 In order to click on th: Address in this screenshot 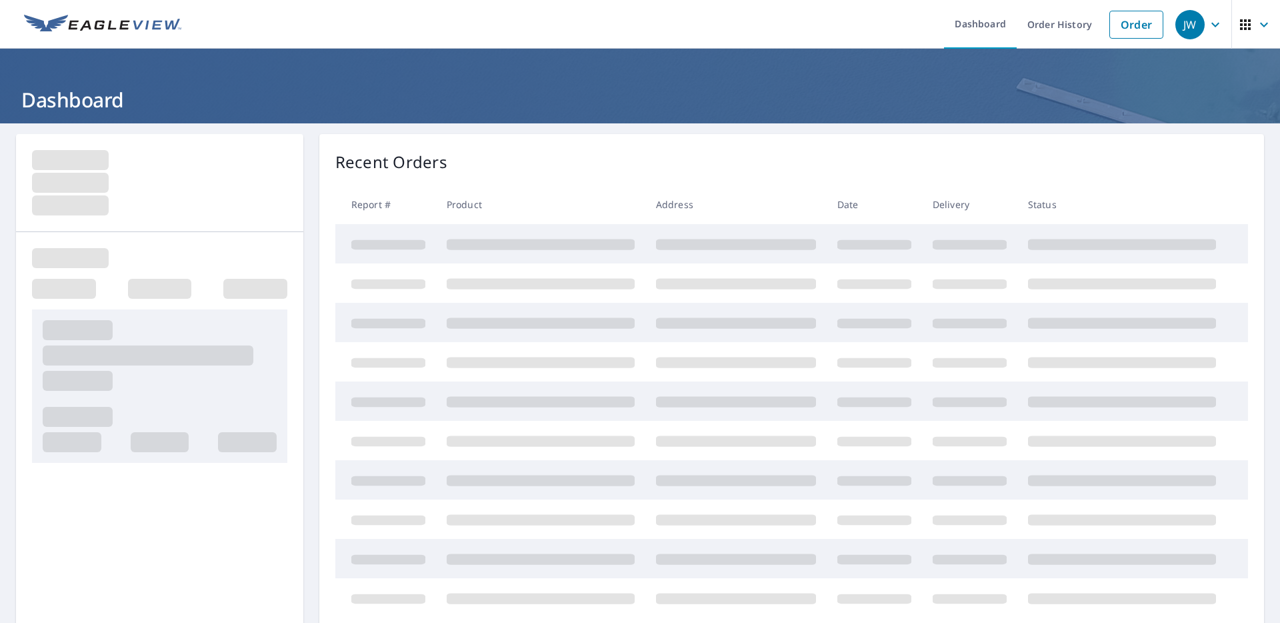, I will do `click(736, 204)`.